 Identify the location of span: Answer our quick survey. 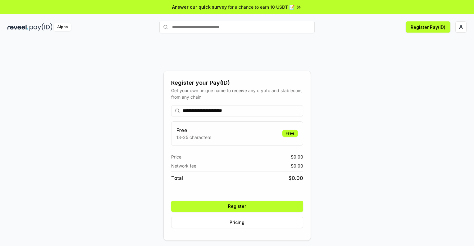
(199, 7).